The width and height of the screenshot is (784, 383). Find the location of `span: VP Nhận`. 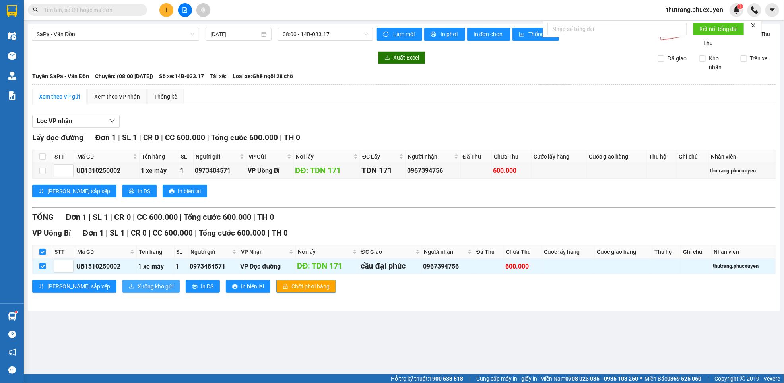

span: VP Nhận is located at coordinates (264, 252).